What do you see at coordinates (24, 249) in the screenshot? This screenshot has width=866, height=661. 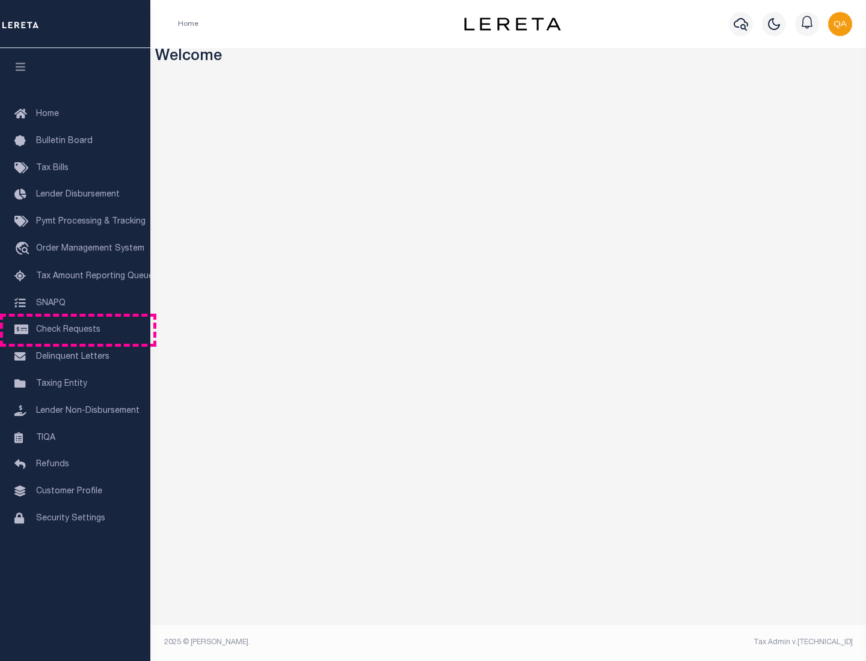 I see `i: travel_explore` at bounding box center [24, 249].